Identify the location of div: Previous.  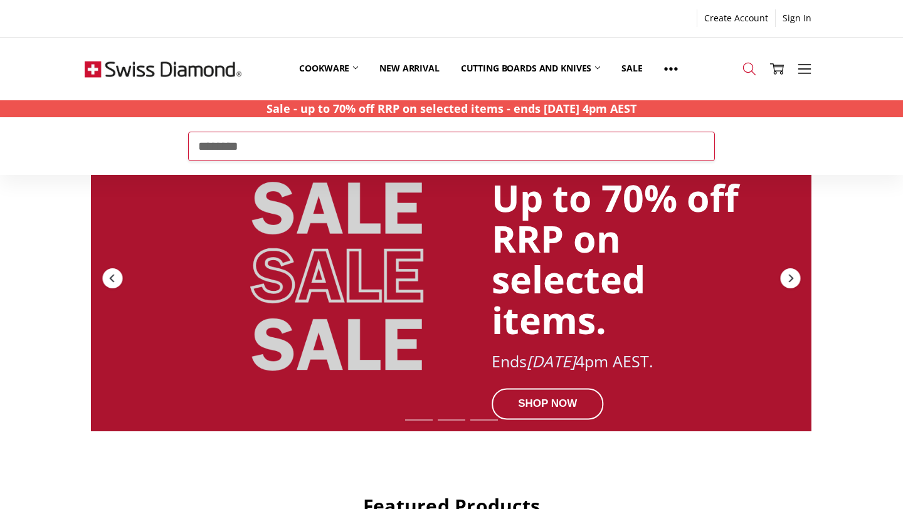
(112, 278).